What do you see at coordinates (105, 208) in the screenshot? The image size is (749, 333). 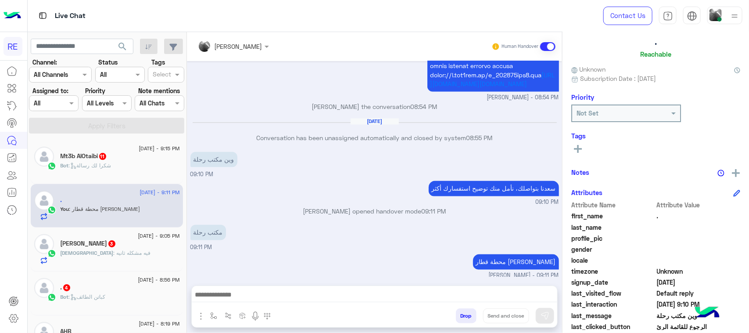 I see `span: محطة قطار الثمامه الرياض` at bounding box center [105, 208].